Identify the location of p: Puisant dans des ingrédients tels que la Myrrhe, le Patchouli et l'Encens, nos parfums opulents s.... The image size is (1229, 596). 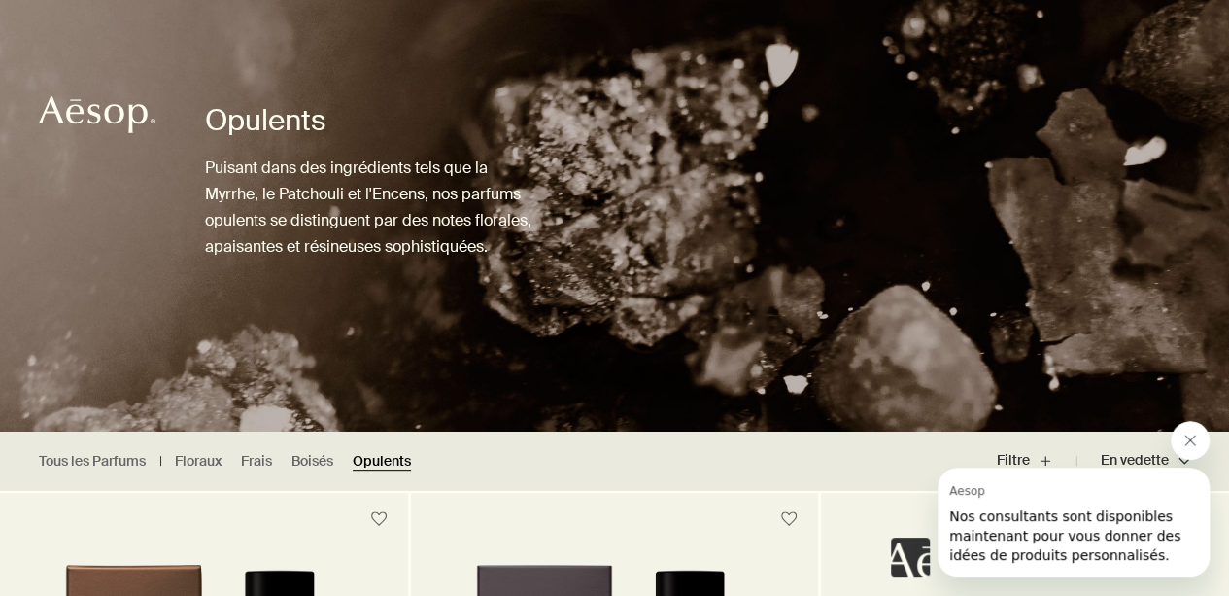
(371, 207).